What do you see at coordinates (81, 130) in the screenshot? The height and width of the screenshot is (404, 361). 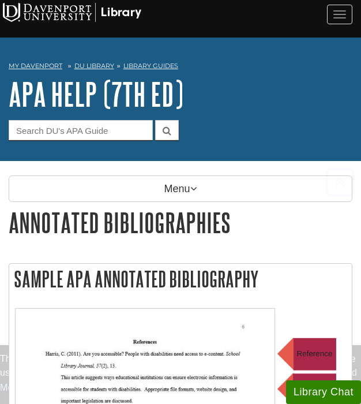 I see `input: Search DU's APA Guide` at bounding box center [81, 130].